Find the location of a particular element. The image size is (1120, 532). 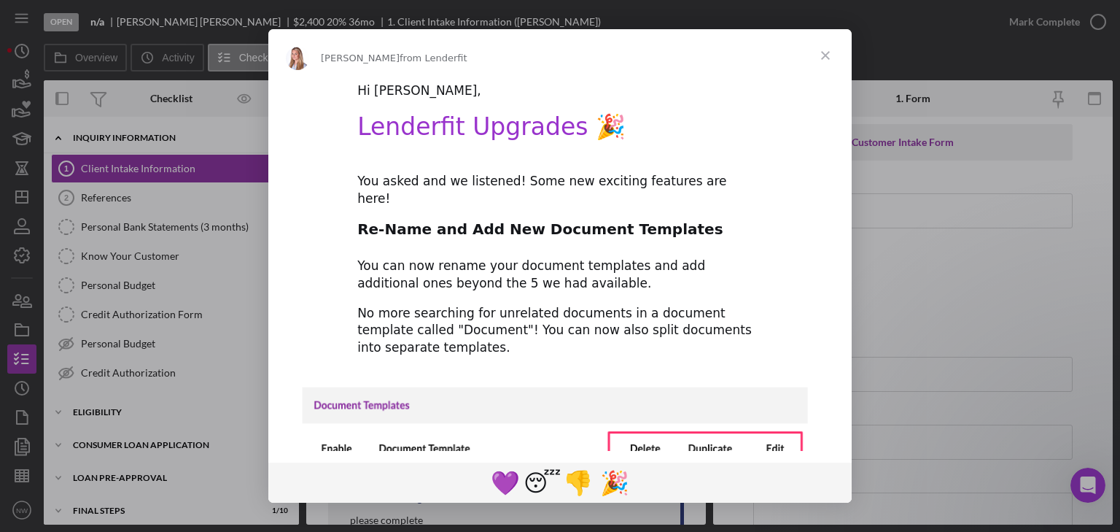

span: from Lenderfit is located at coordinates (433, 58).